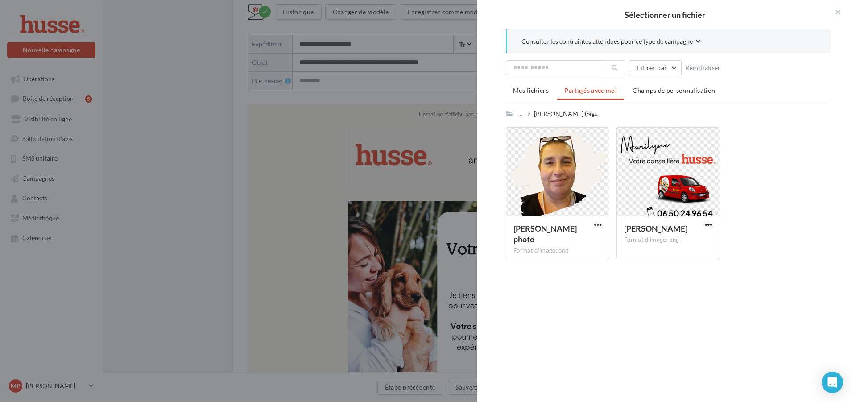  What do you see at coordinates (275, 10) in the screenshot?
I see `a: Cliquez-ici` at bounding box center [275, 10].